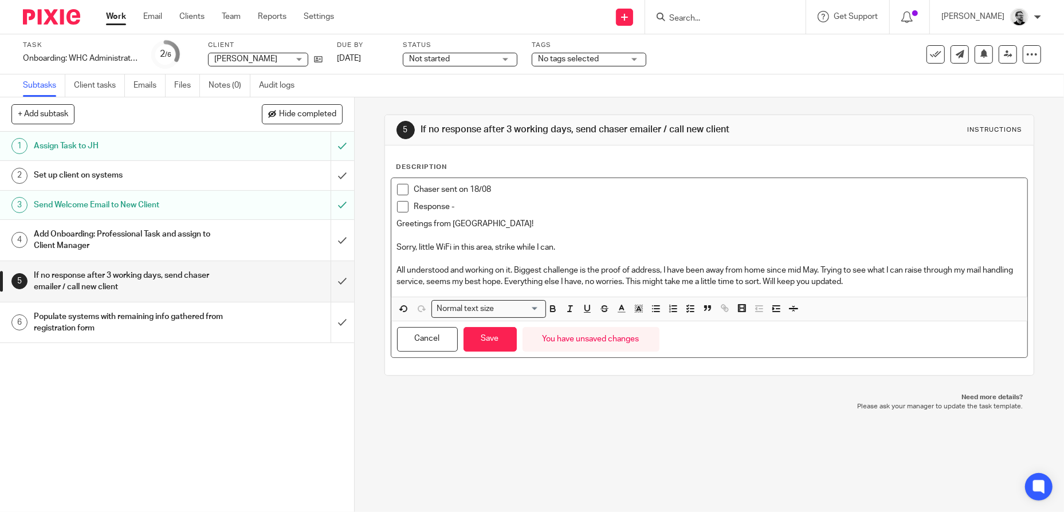  What do you see at coordinates (129, 205) in the screenshot?
I see `h1: Send Welcome Email to New Client` at bounding box center [129, 205].